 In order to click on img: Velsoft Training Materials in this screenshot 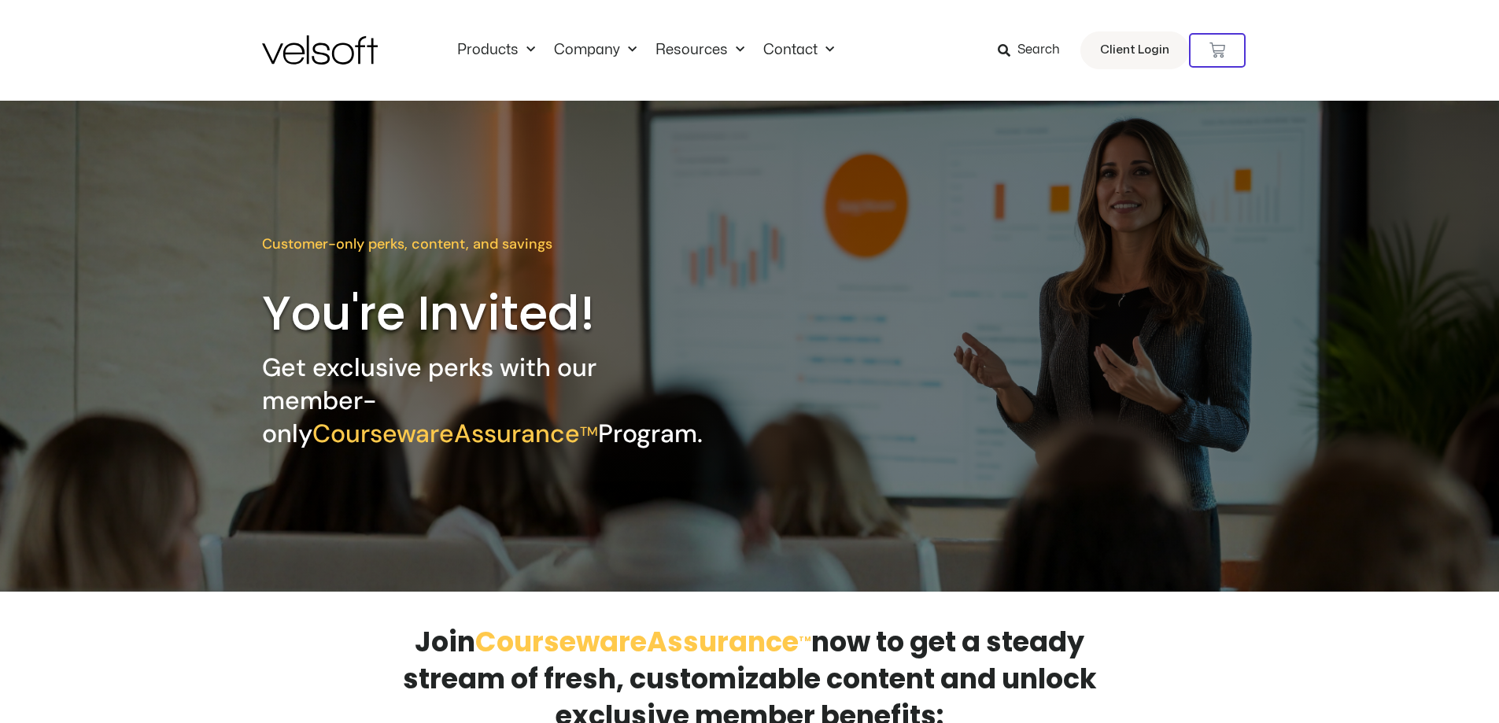, I will do `click(319, 50)`.